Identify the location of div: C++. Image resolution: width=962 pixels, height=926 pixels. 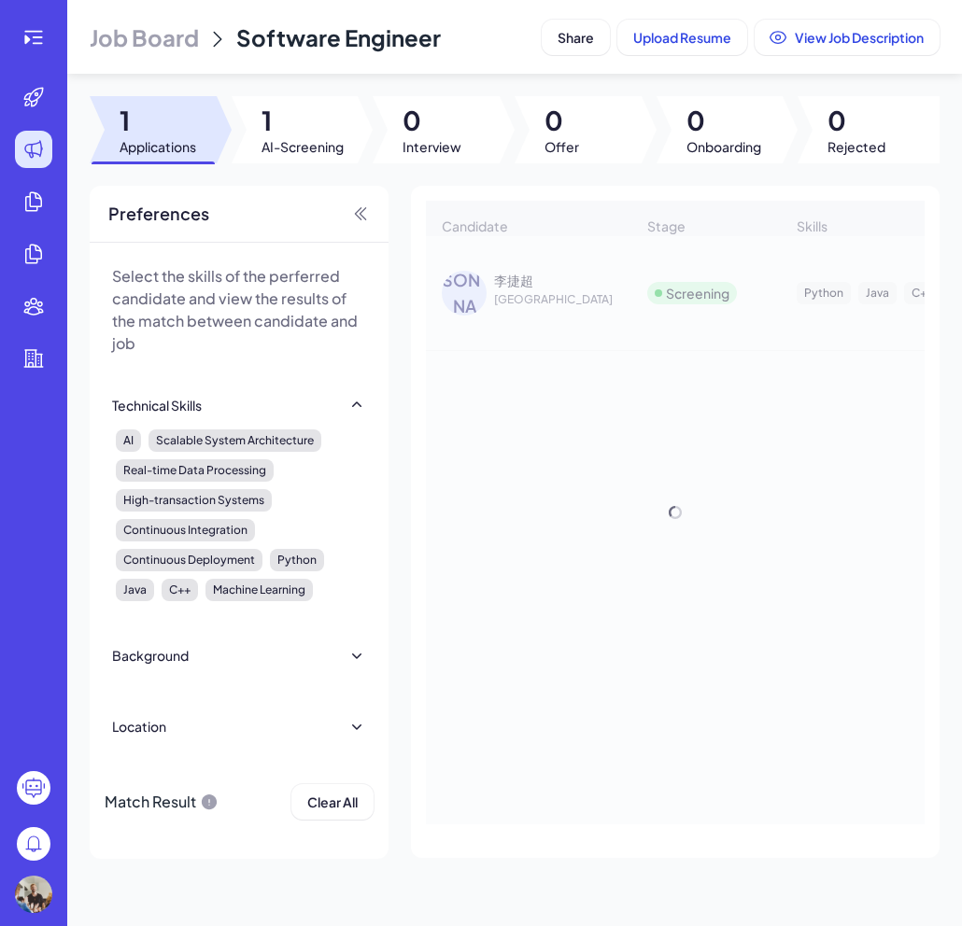
(179, 590).